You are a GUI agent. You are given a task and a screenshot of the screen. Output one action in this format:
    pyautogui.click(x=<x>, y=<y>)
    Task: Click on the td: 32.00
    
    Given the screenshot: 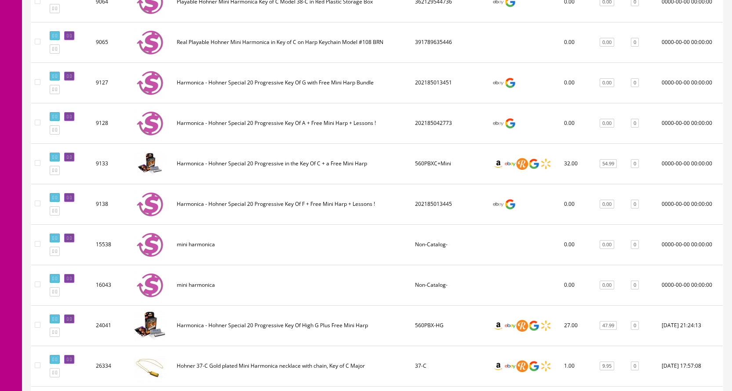 What is the action you would take?
    pyautogui.click(x=577, y=163)
    